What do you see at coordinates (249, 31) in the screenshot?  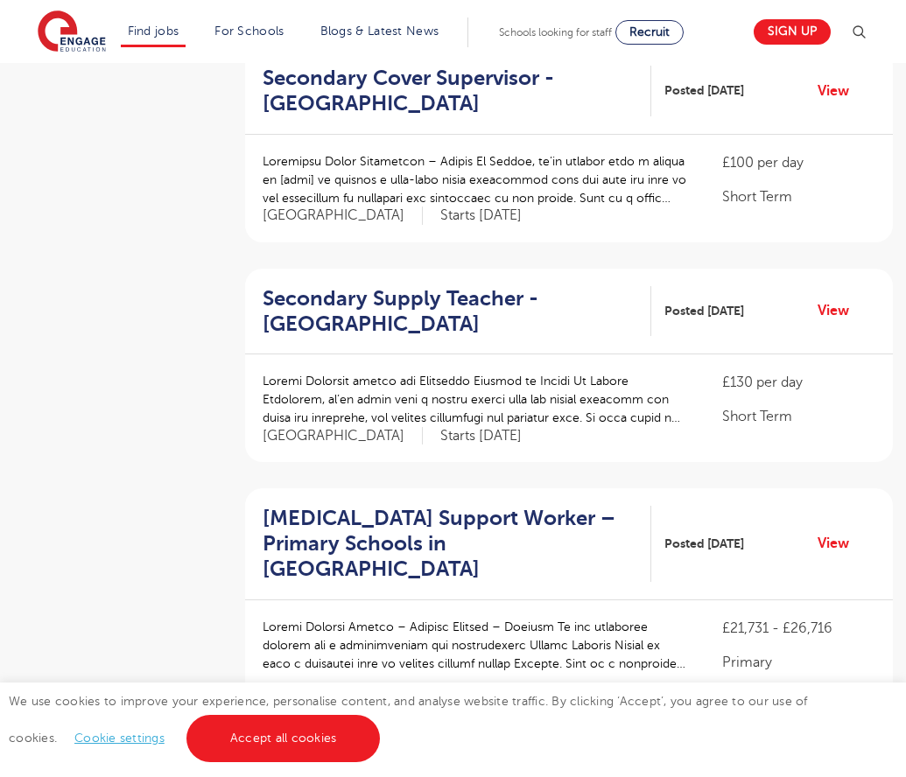 I see `a: For Schools` at bounding box center [249, 31].